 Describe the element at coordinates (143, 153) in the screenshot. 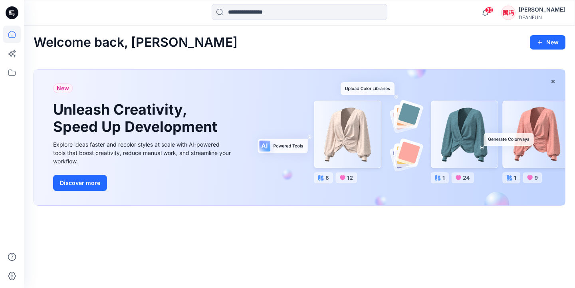

I see `div: Explore ideas faster and recolor styles at scale with AI-powered tools that boost creativity, red...` at that location.